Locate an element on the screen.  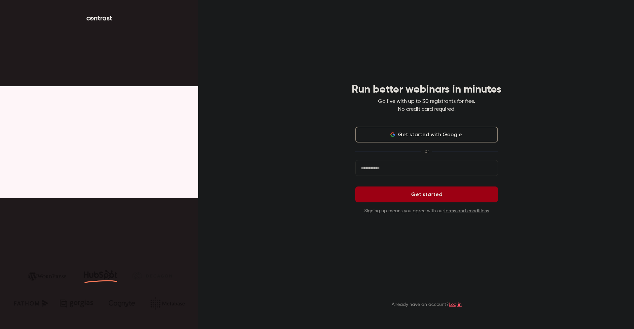
p: Already have an account? is located at coordinates (427, 304).